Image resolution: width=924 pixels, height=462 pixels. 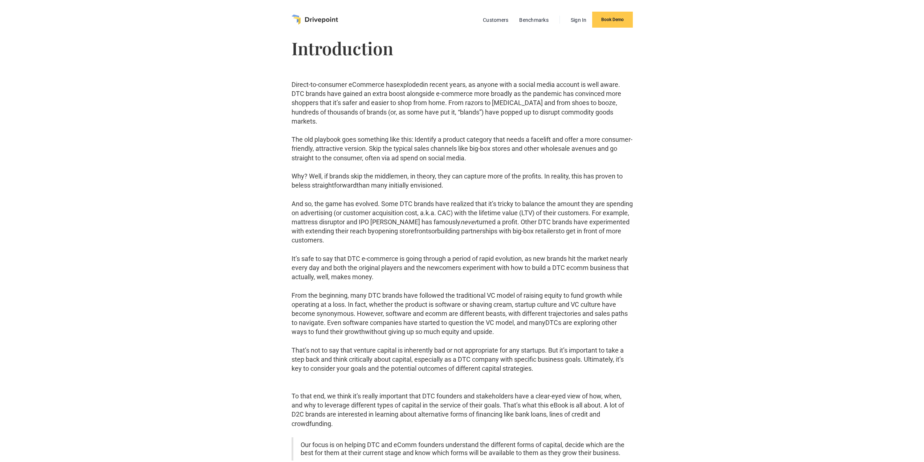 I want to click on blockquote: Our focus is on helping DTC and eComm founders understand the different forms of capital, decide ..., so click(x=462, y=448).